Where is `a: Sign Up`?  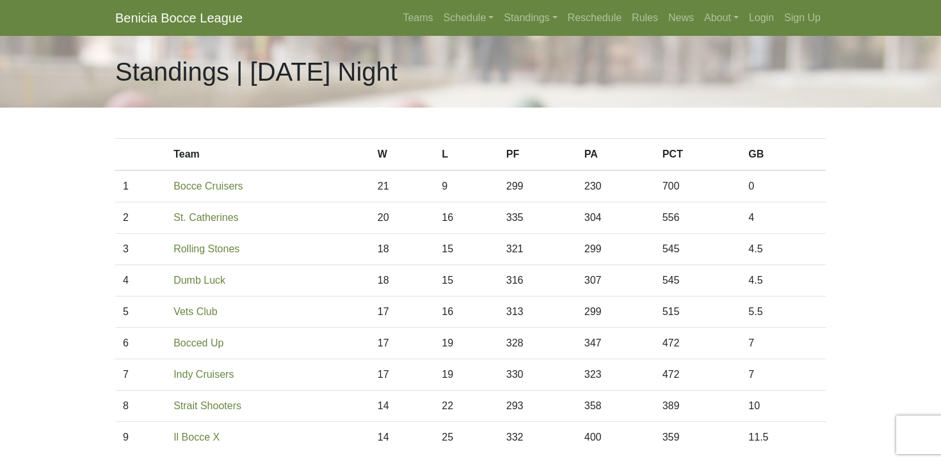 a: Sign Up is located at coordinates (802, 18).